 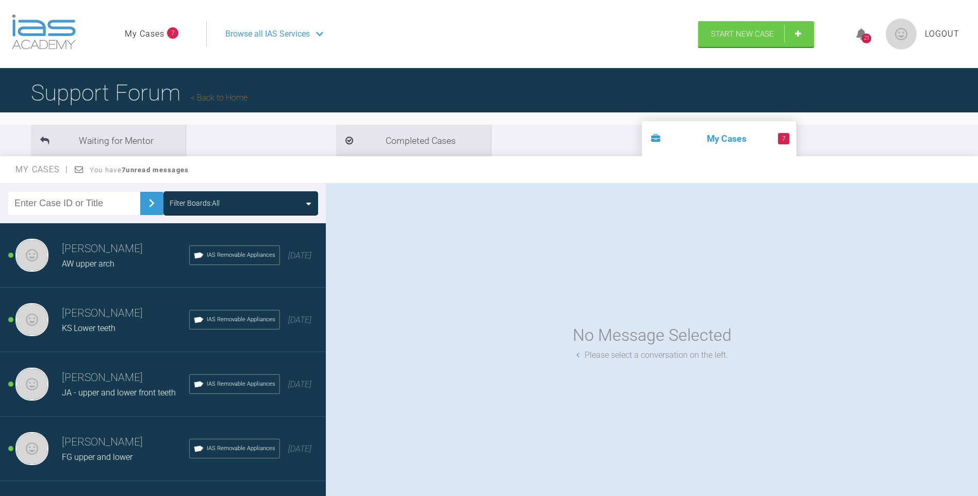 What do you see at coordinates (901, 34) in the screenshot?
I see `img: profile.png` at bounding box center [901, 34].